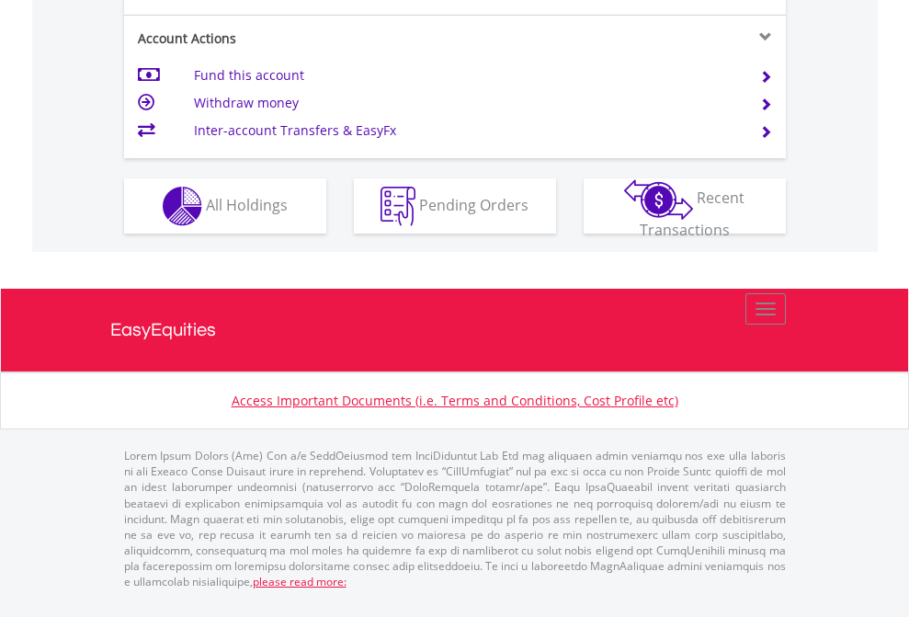 Image resolution: width=909 pixels, height=617 pixels. What do you see at coordinates (290, 39) in the screenshot?
I see `div: Account Actions` at bounding box center [290, 39].